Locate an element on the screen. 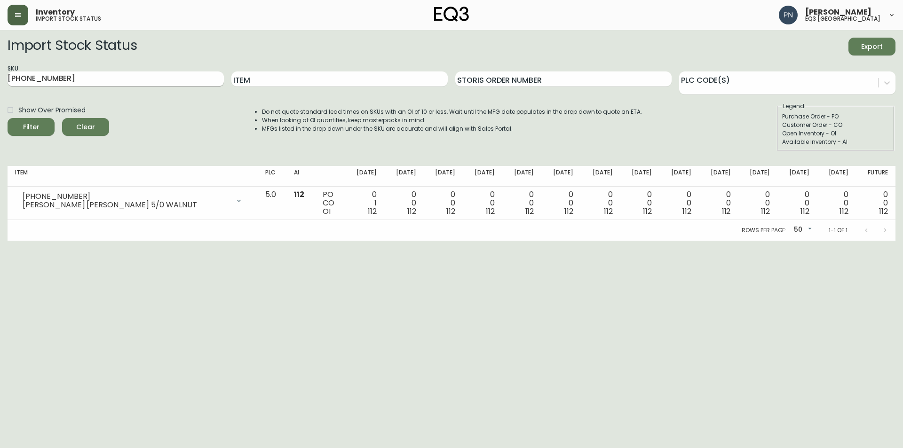  span: Show Over Promised is located at coordinates (52, 110).